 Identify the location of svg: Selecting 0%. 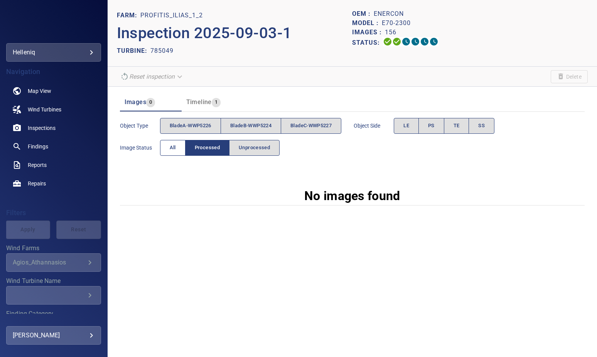
(406, 42).